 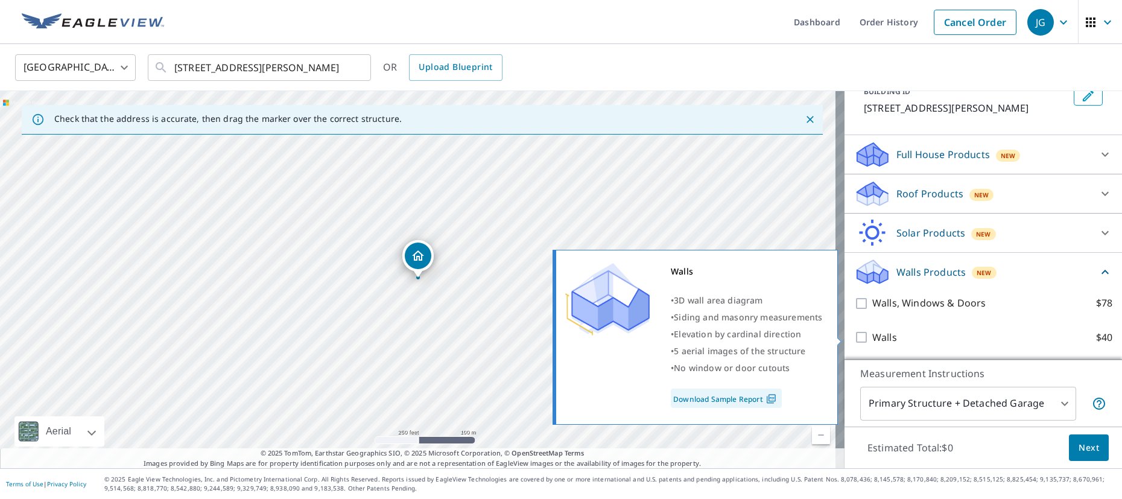 What do you see at coordinates (1099, 404) in the screenshot?
I see `span: Your report will include the primary structure and a detached garage if one exists.` at bounding box center [1099, 404].